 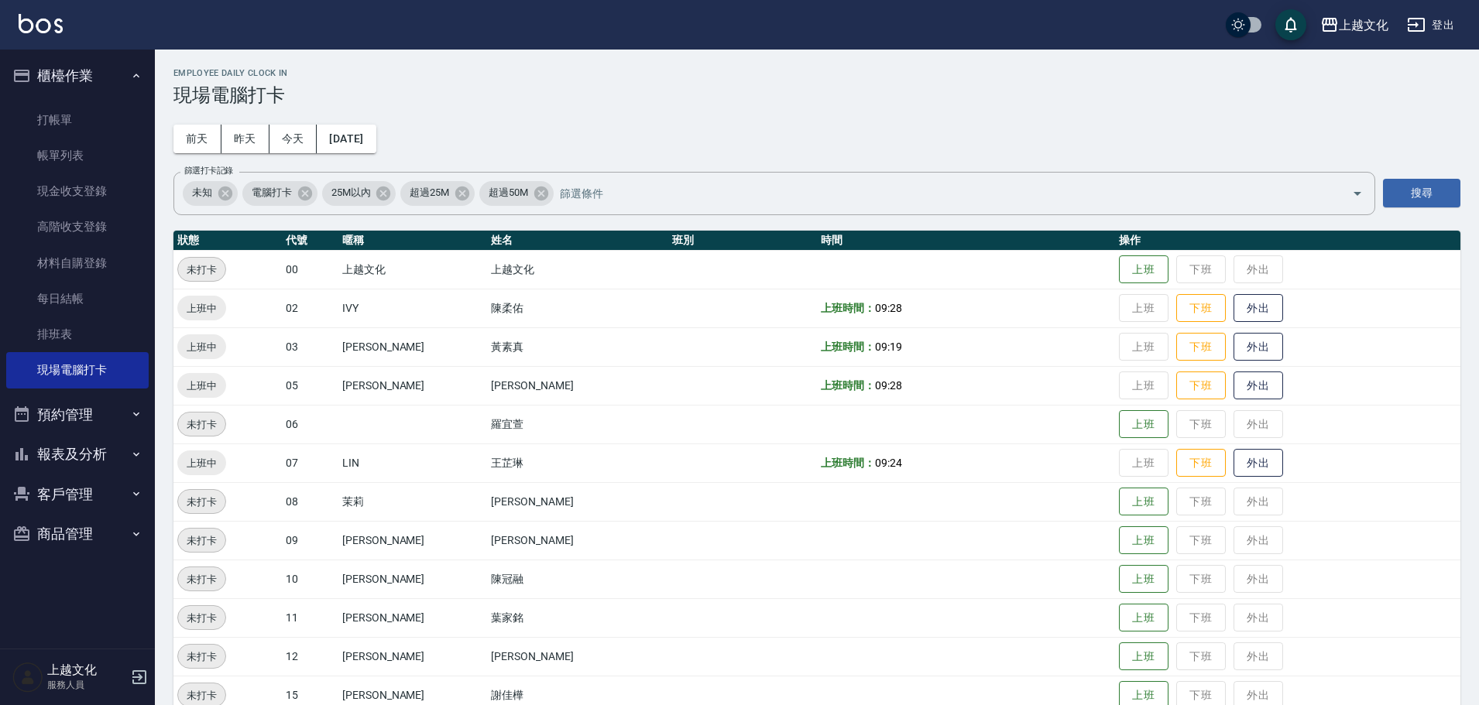 I want to click on span: 電腦打卡, so click(x=272, y=193).